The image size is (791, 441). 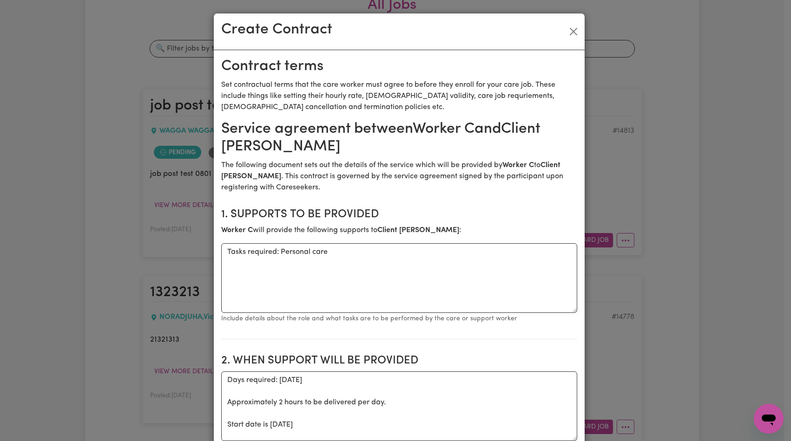 What do you see at coordinates (399, 230) in the screenshot?
I see `p: will provide the following supports to :` at bounding box center [399, 230].